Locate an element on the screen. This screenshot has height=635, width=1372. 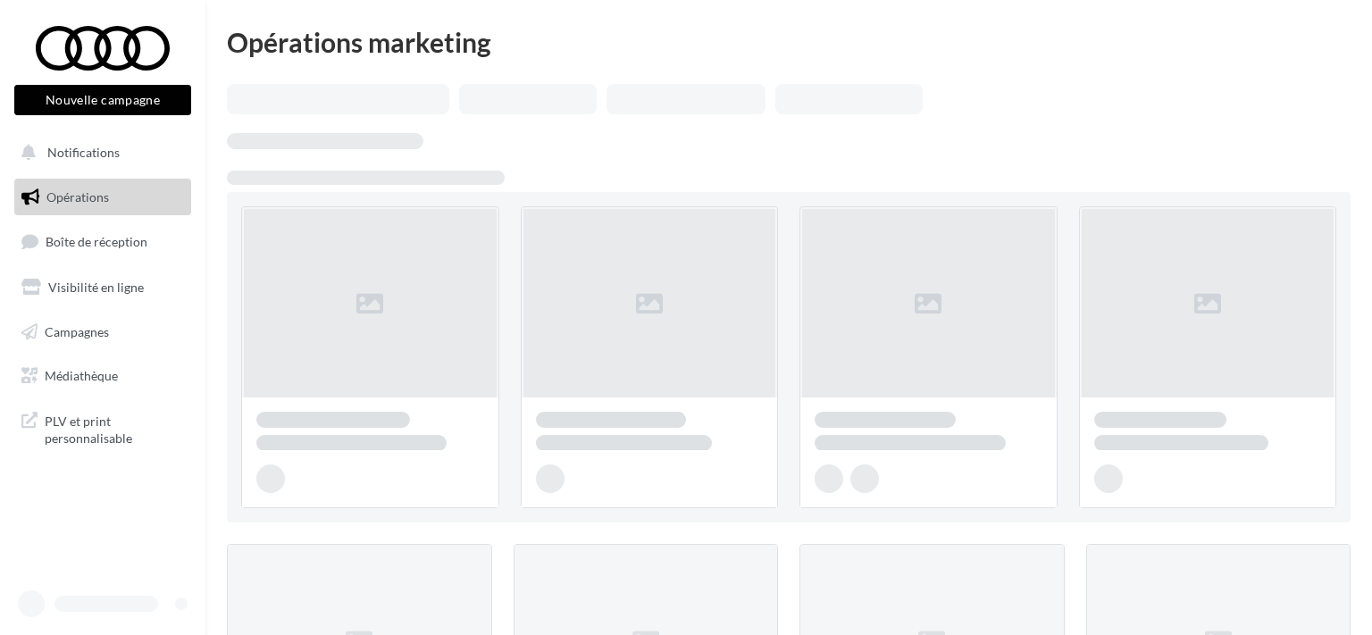
a: Boîte de réception is located at coordinates (103, 241).